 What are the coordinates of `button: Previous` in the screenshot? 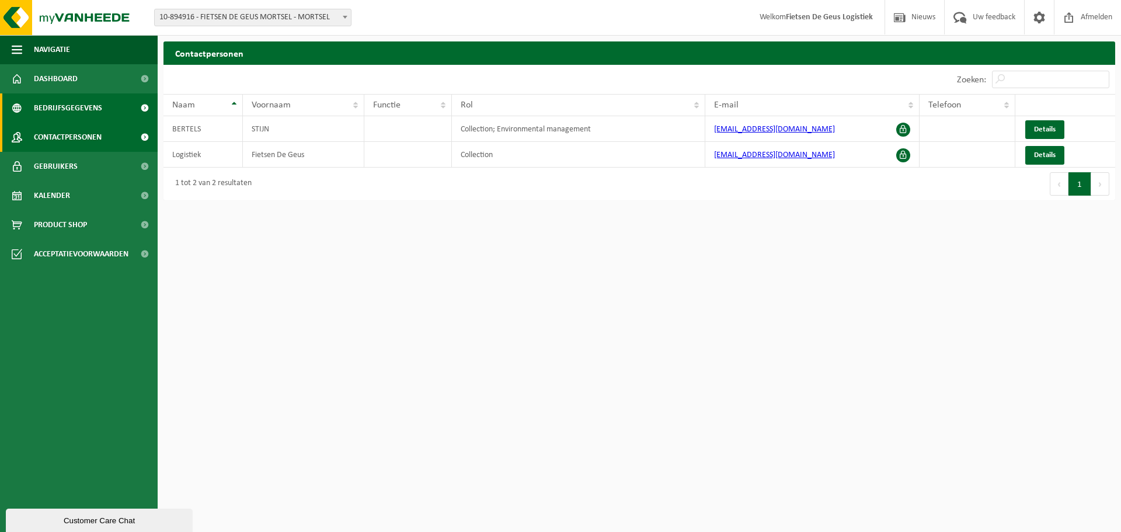 It's located at (1059, 184).